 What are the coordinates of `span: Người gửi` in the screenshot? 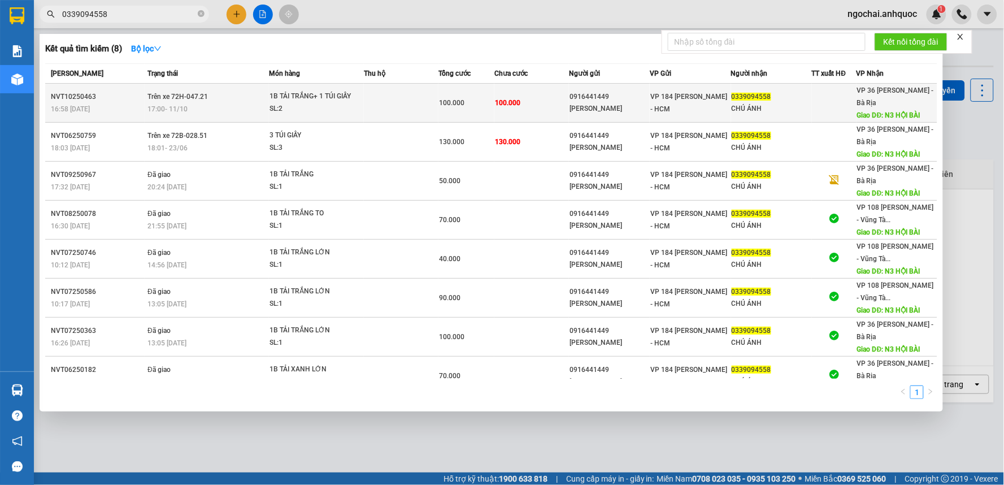 It's located at (584, 73).